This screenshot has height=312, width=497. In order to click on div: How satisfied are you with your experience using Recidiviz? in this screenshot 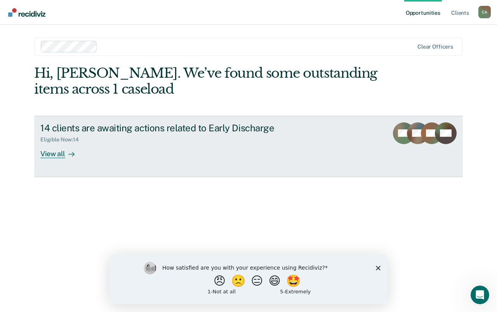, I will do `click(142, 14)`.